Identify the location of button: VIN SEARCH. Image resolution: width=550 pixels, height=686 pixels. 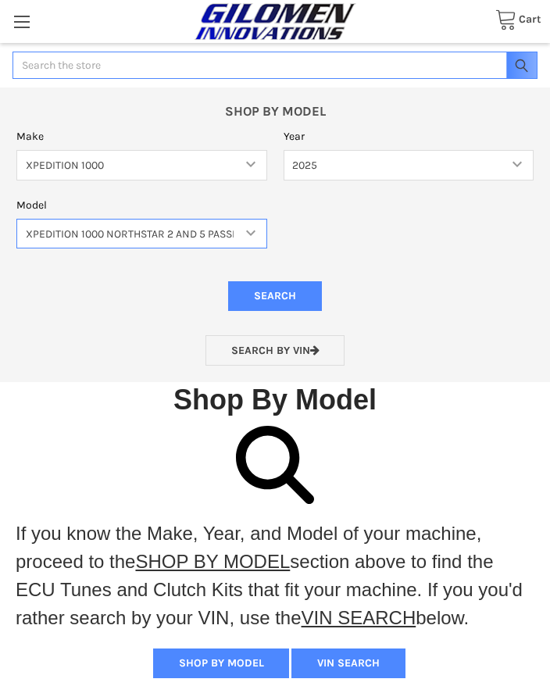
(348, 663).